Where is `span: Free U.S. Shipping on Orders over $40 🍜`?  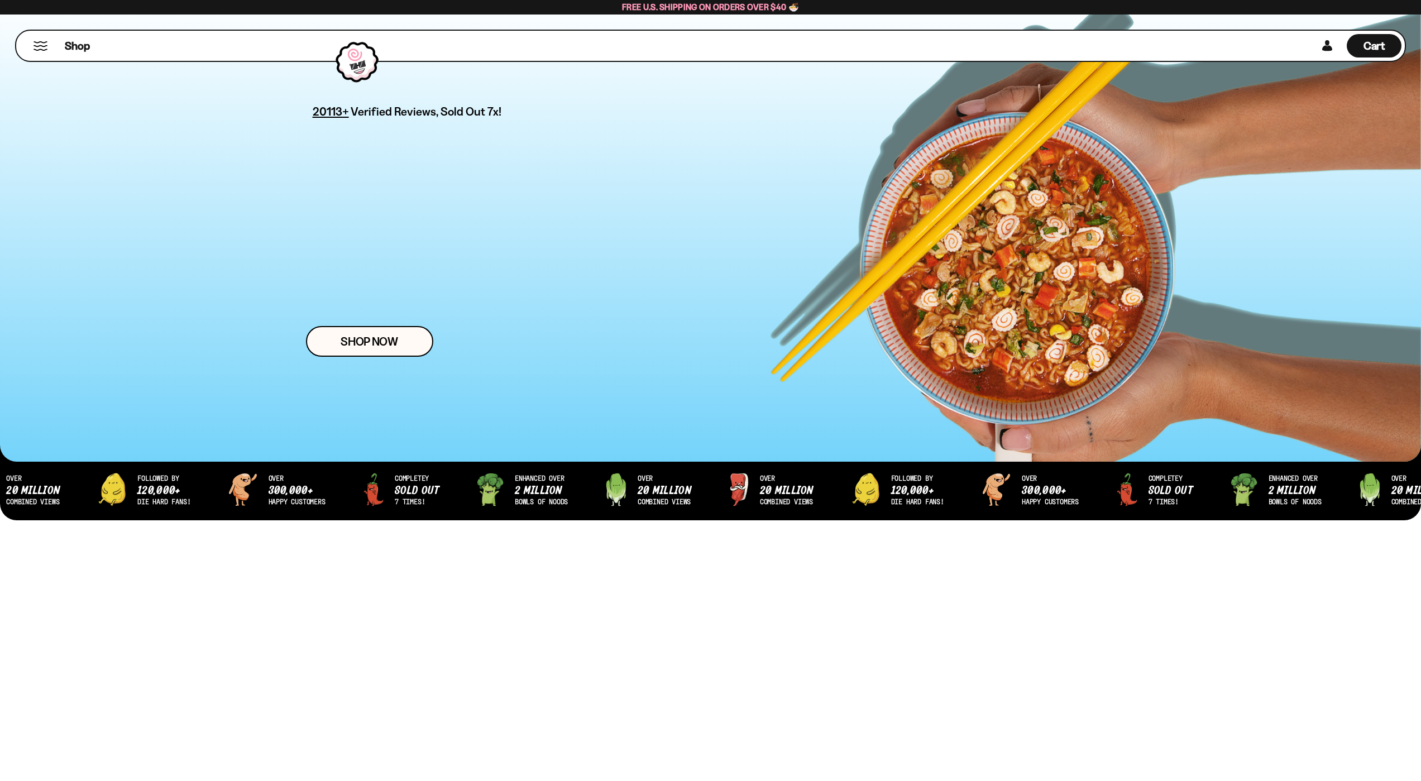
span: Free U.S. Shipping on Orders over $40 🍜 is located at coordinates (710, 7).